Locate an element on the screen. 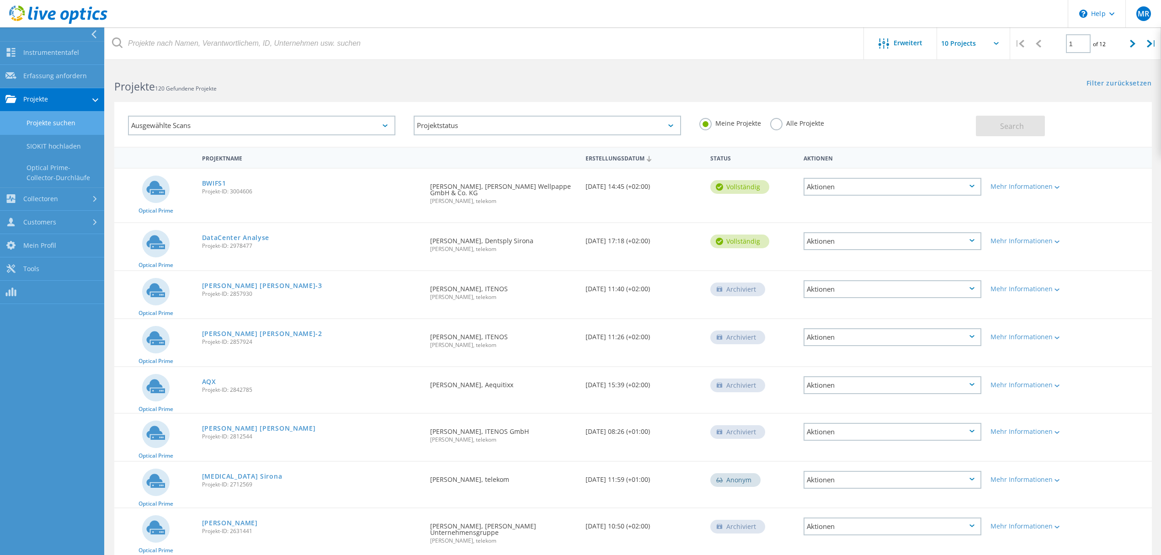  a: Filter zurücksetzen is located at coordinates (1119, 84).